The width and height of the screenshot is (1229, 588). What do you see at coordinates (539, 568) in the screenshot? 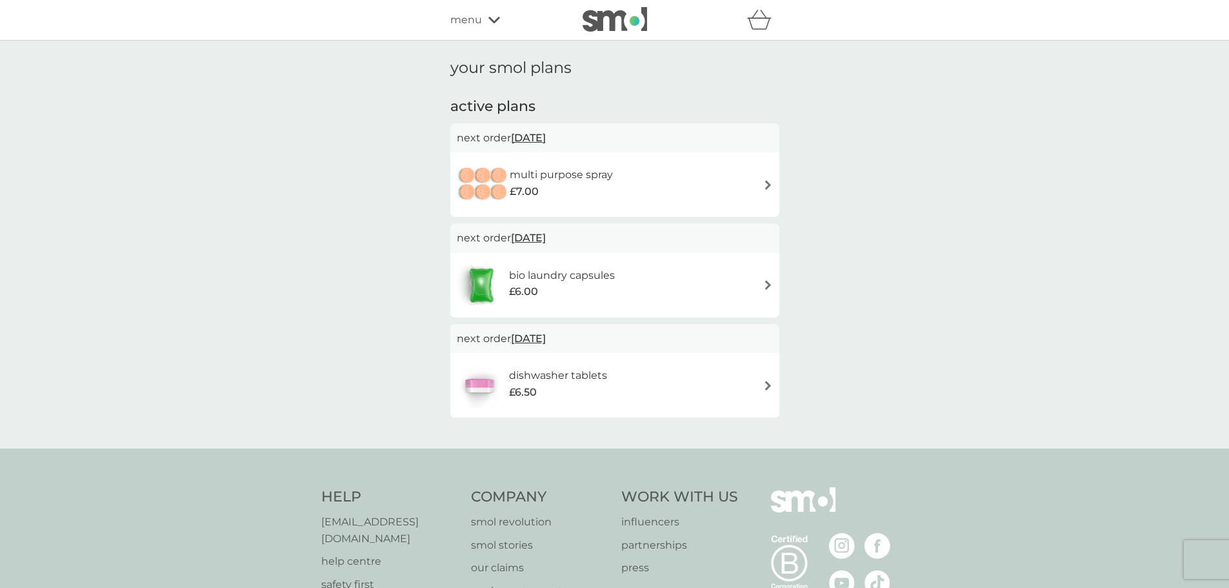
I see `a: our claims` at bounding box center [539, 568].